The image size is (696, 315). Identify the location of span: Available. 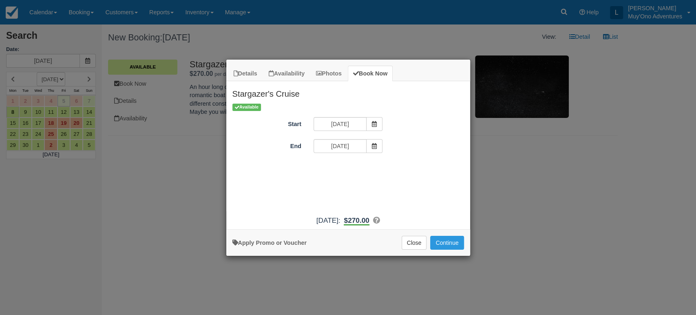
(247, 107).